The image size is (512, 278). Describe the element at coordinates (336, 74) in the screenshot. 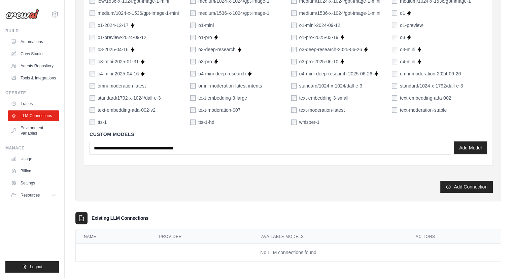

I see `label: o4-mini-deep-research-2025-06-26` at that location.